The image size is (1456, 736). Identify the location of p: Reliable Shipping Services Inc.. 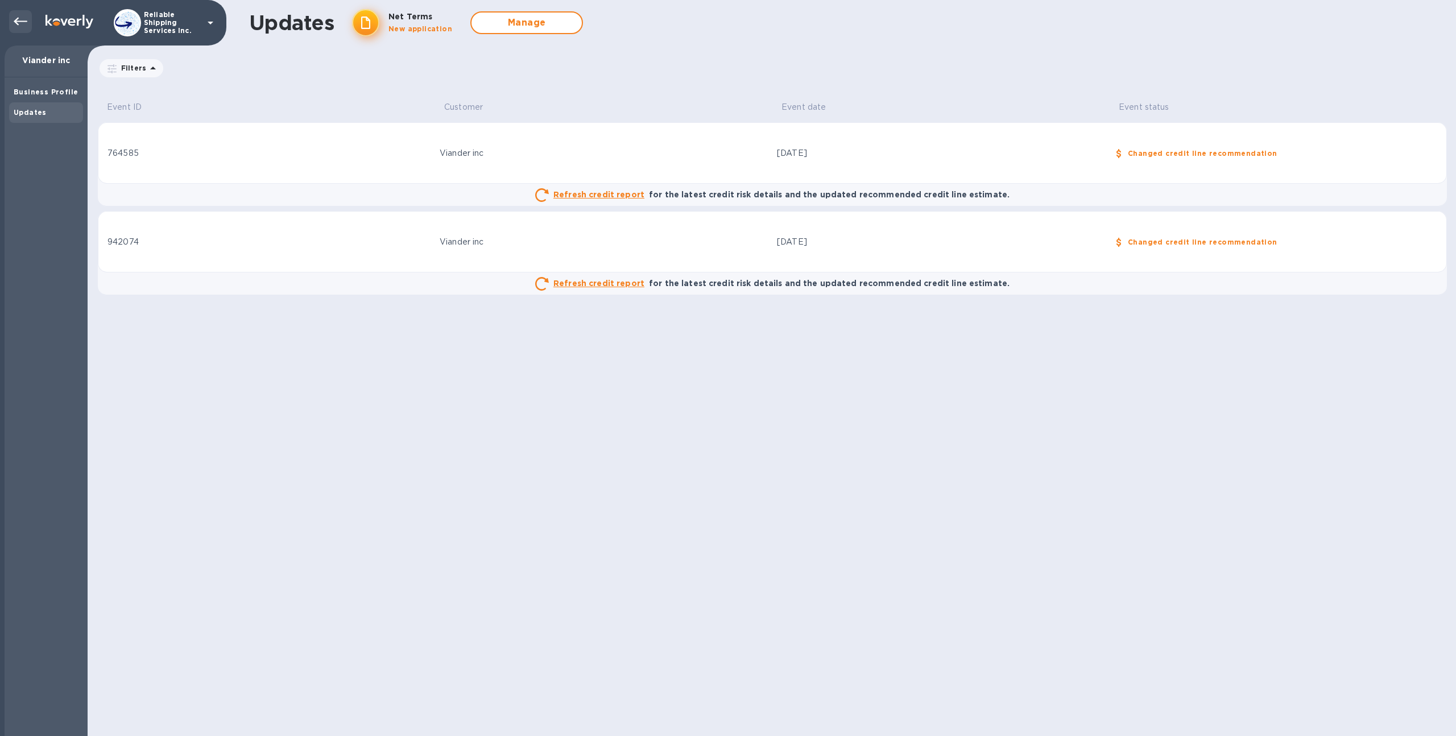
(172, 23).